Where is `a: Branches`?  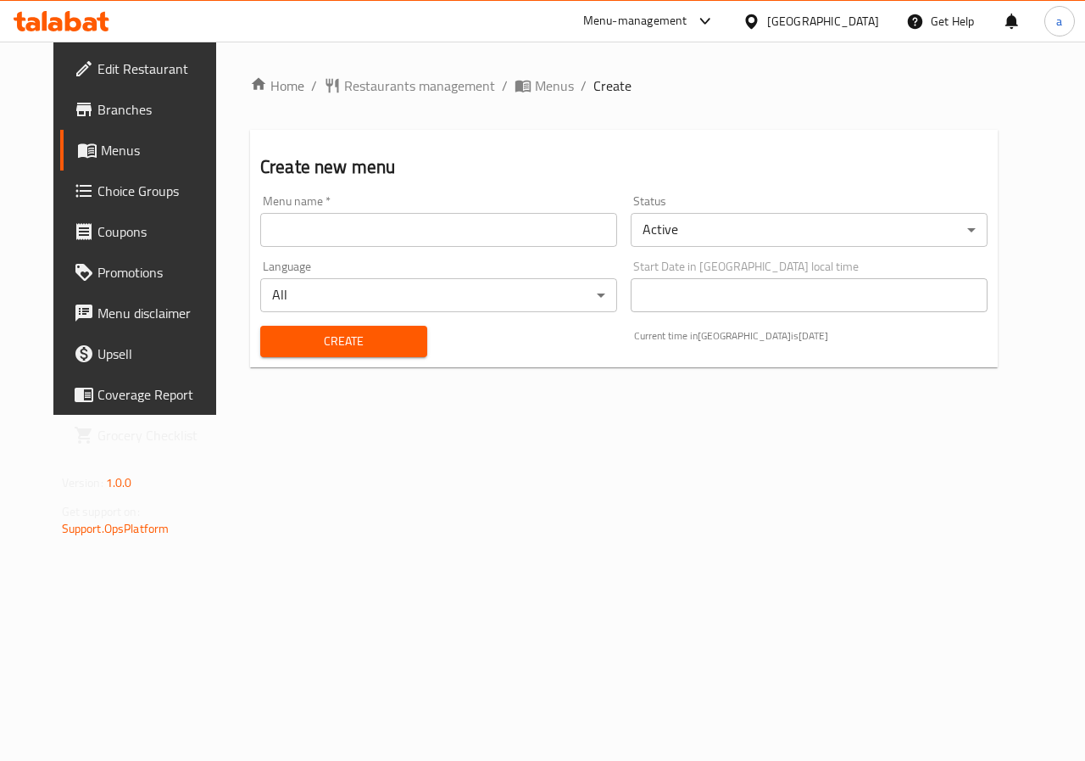
a: Branches is located at coordinates (148, 109).